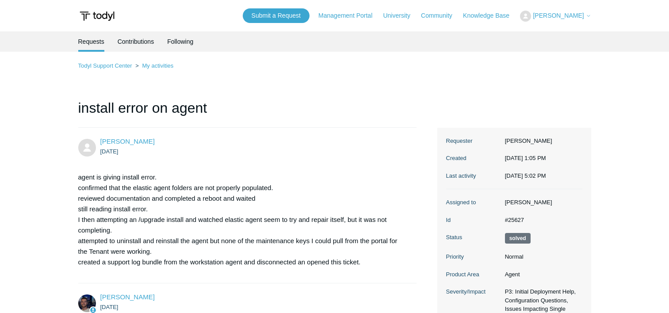 The image size is (669, 313). I want to click on a: Submit a Request, so click(276, 15).